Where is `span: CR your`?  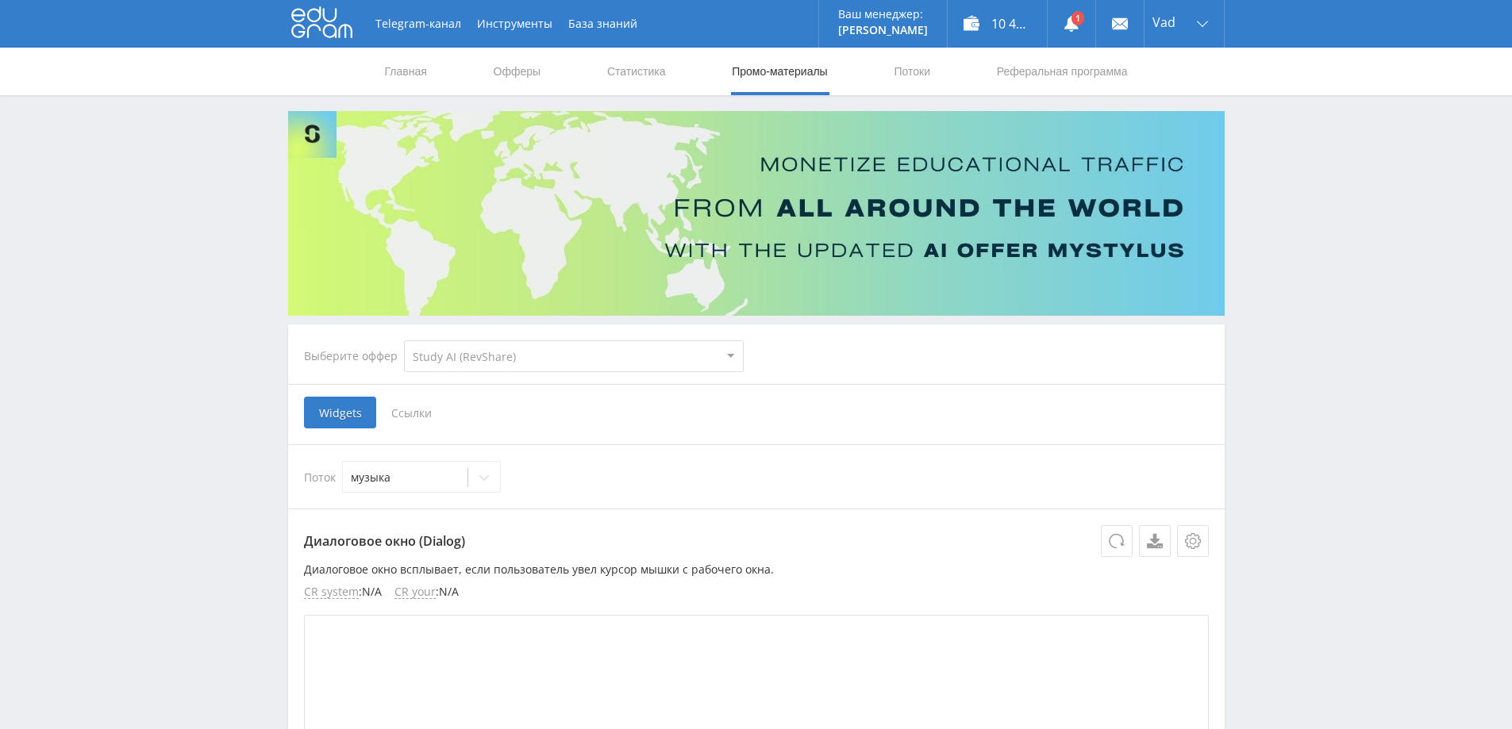
span: CR your is located at coordinates (415, 592).